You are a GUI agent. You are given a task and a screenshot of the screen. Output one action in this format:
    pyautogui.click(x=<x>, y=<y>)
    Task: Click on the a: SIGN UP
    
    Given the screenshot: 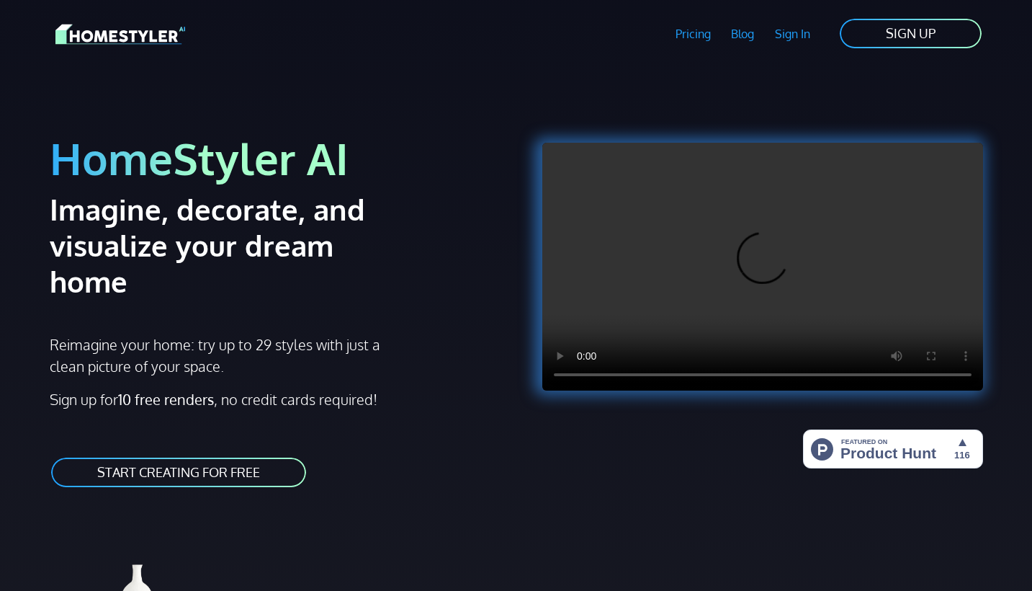 What is the action you would take?
    pyautogui.click(x=910, y=33)
    